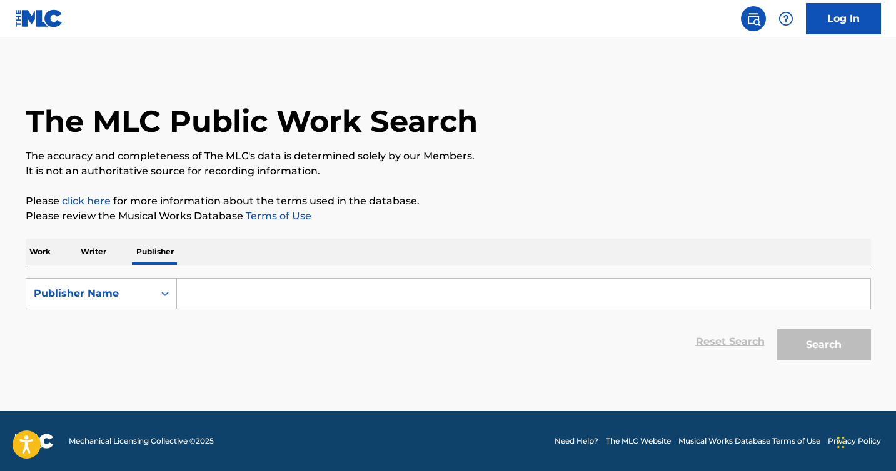  Describe the element at coordinates (40, 252) in the screenshot. I see `p: Work` at that location.